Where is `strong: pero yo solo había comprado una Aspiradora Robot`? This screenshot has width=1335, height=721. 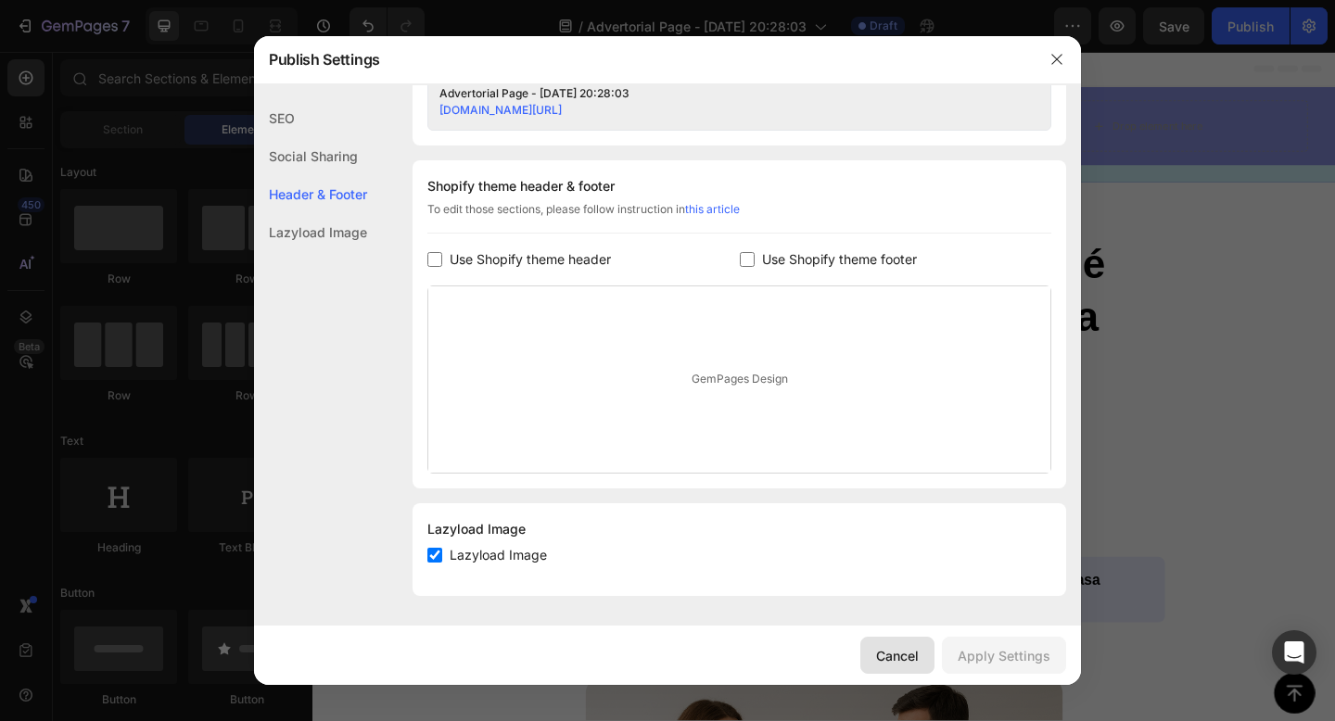 strong: pero yo solo había comprado una Aspiradora Robot is located at coordinates (438, 417).